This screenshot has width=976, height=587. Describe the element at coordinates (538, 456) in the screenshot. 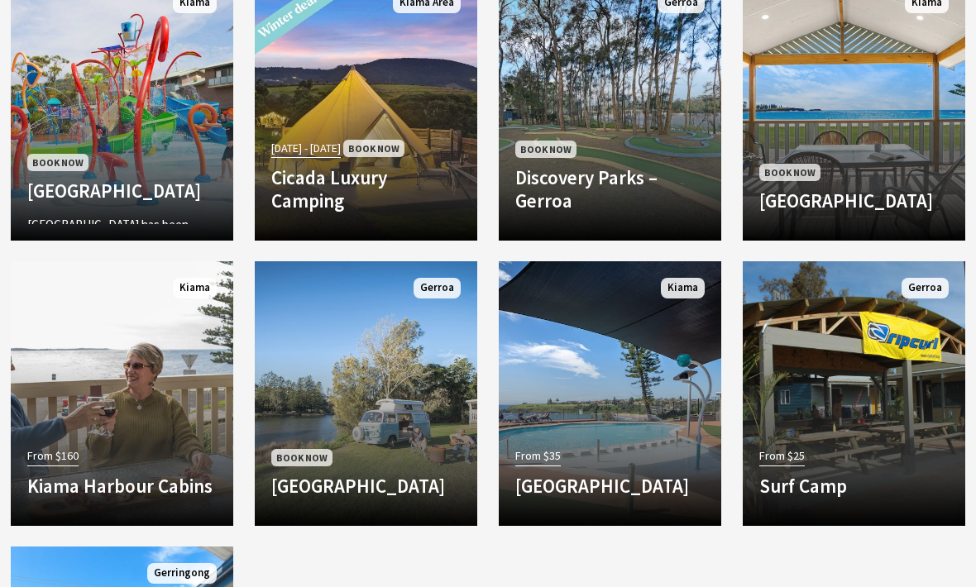

I see `span: From $35` at that location.